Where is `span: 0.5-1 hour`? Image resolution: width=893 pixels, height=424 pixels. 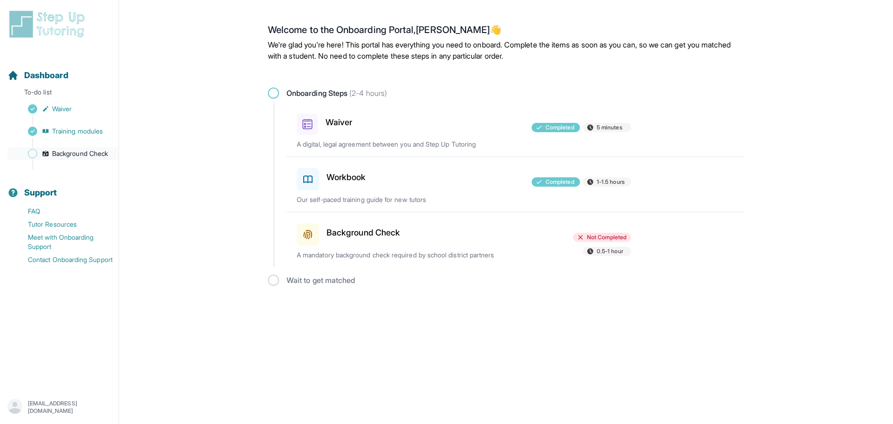
span: 0.5-1 hour is located at coordinates (609, 251).